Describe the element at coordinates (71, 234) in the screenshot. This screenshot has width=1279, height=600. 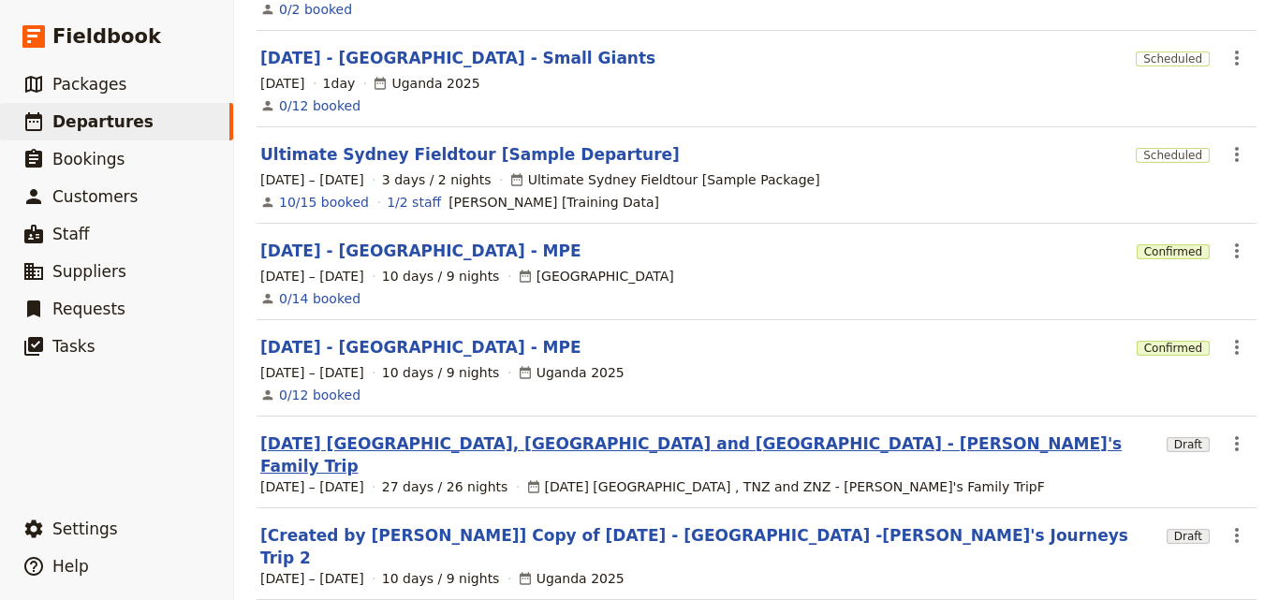
I see `span: Staff` at that location.